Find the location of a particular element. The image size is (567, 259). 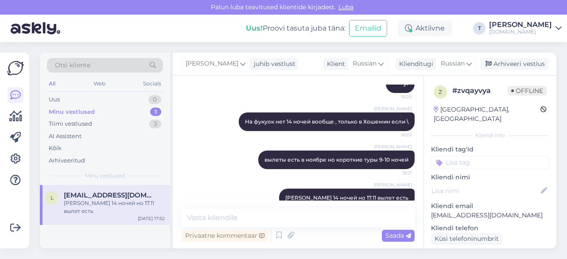

div: Proovi tasuta juba täna: is located at coordinates (295, 28).